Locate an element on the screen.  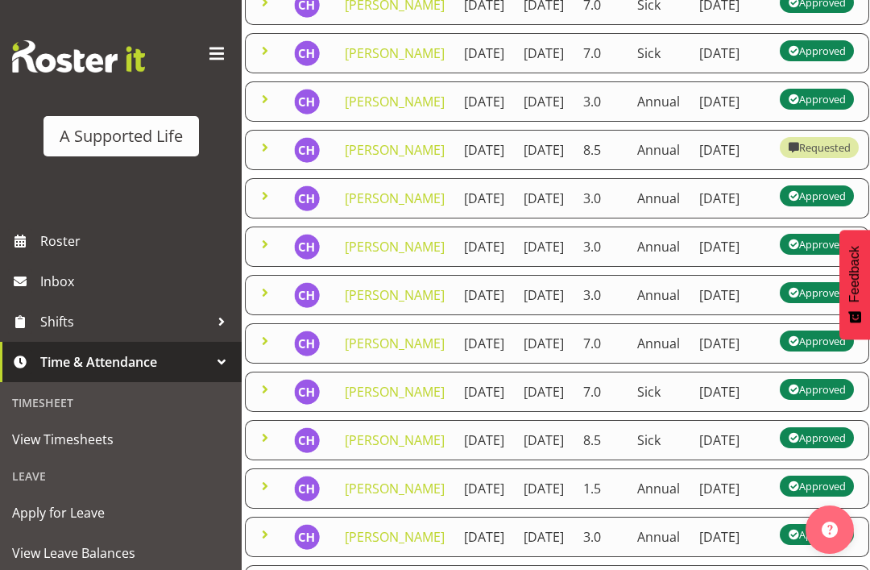
span: Shifts is located at coordinates (125, 322).